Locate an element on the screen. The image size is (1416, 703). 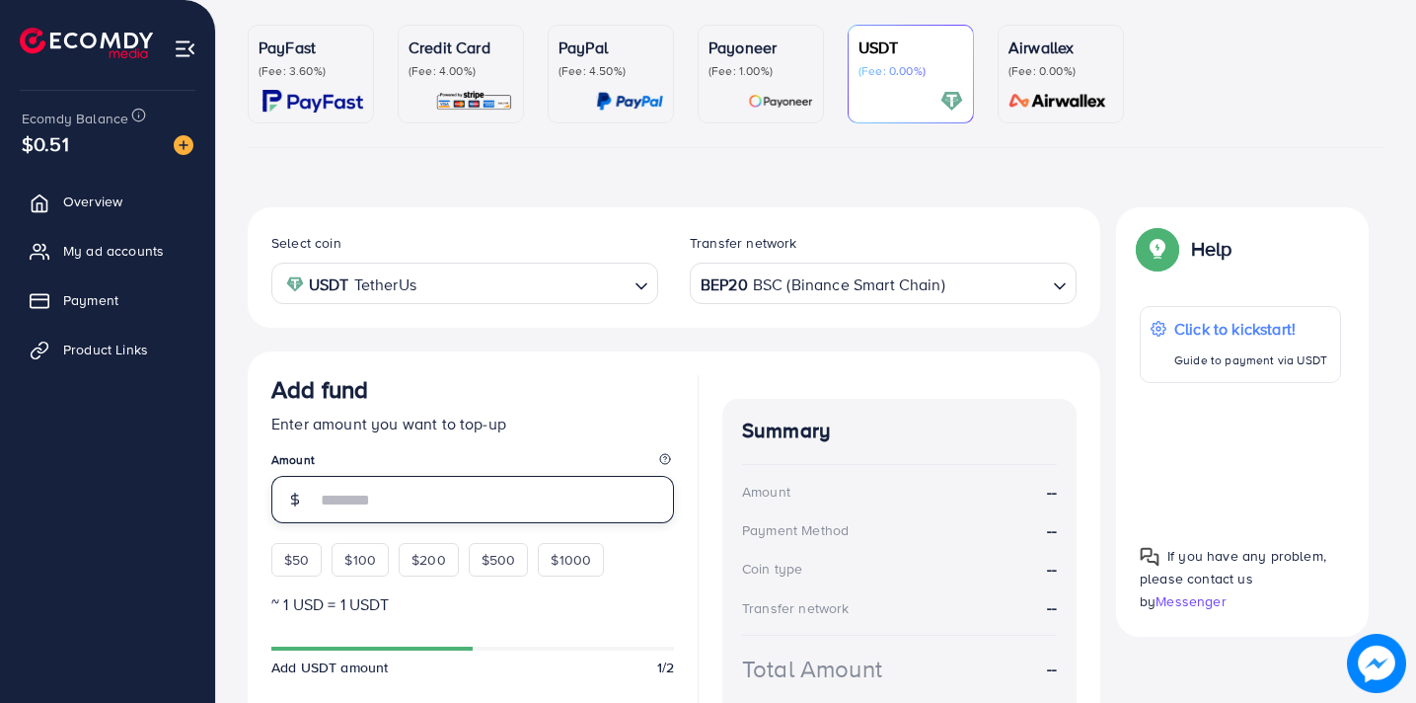
a: Overview is located at coordinates (108, 201).